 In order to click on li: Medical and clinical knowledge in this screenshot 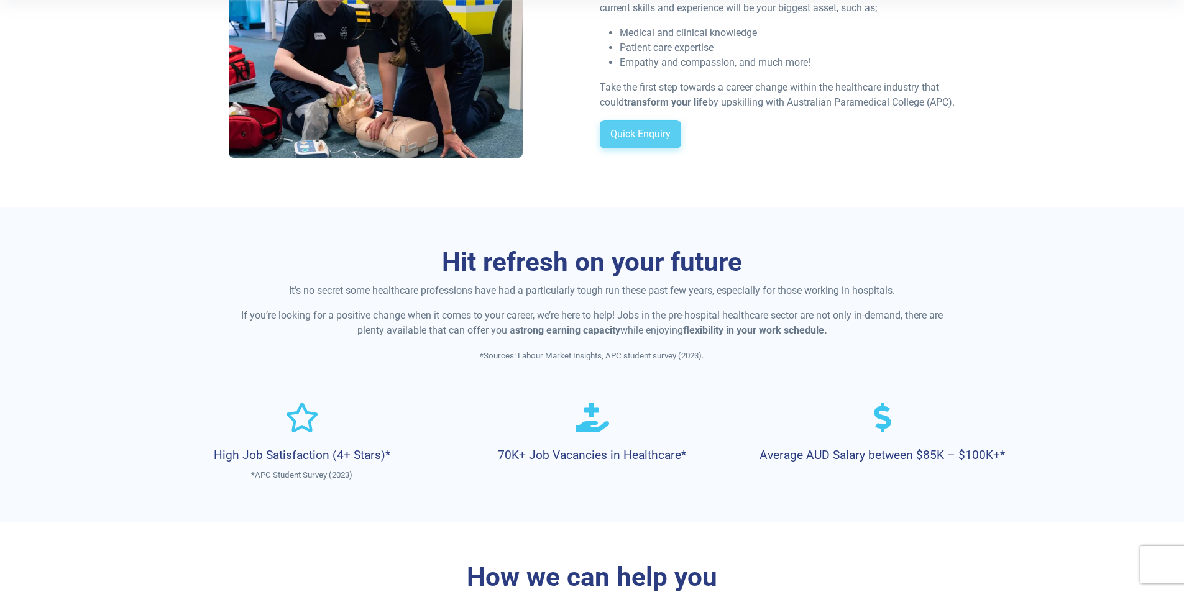, I will do `click(787, 33)`.